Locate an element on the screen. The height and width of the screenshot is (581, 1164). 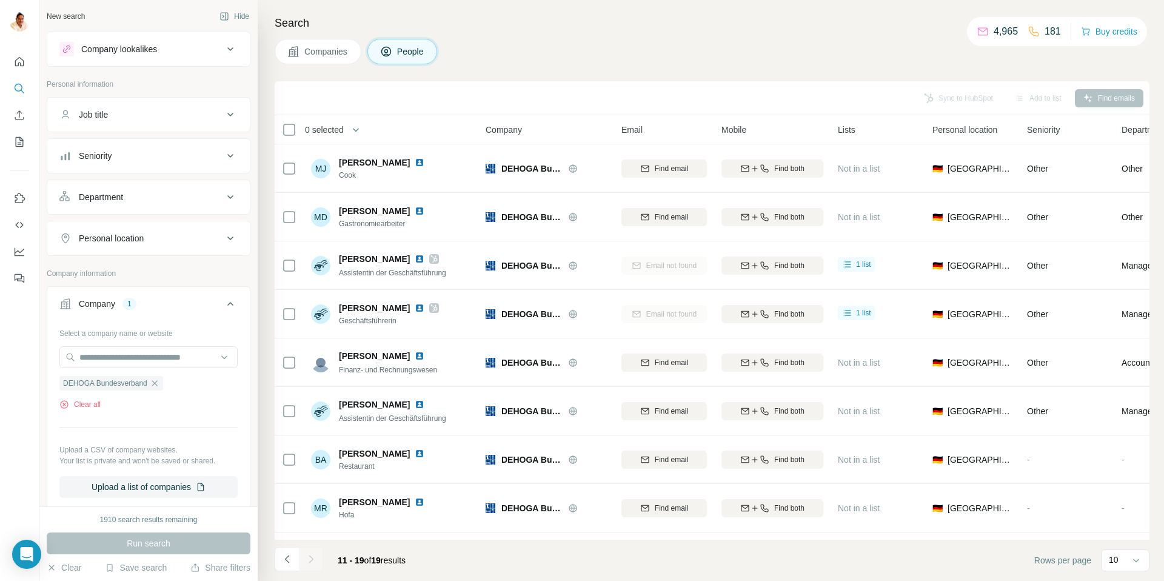
div: MR is located at coordinates (321, 508).